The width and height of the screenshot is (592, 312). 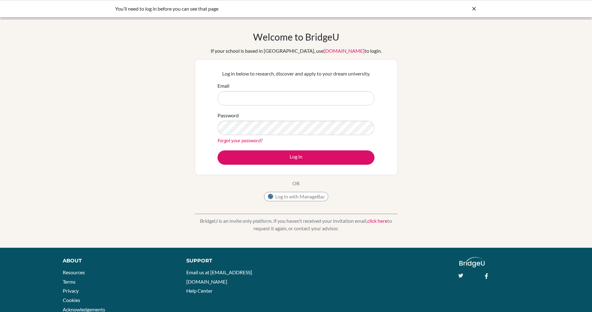 What do you see at coordinates (296, 225) in the screenshot?
I see `p: BridgeU is an invite only platform. If you haven’t received your invitation email, to request it ...` at bounding box center [296, 225].